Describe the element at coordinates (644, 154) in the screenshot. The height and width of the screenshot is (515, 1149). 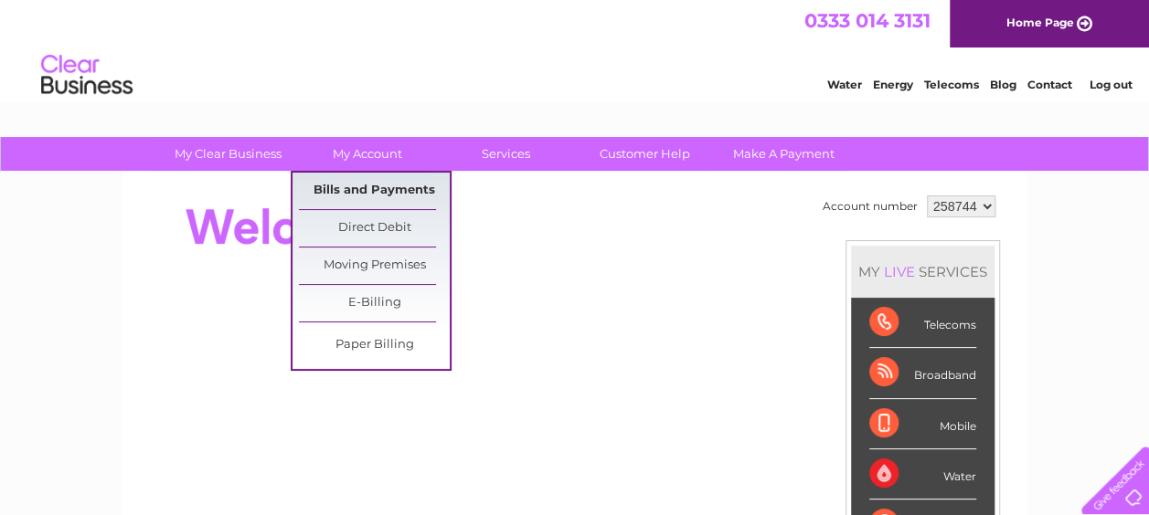
I see `a: Customer Help` at that location.